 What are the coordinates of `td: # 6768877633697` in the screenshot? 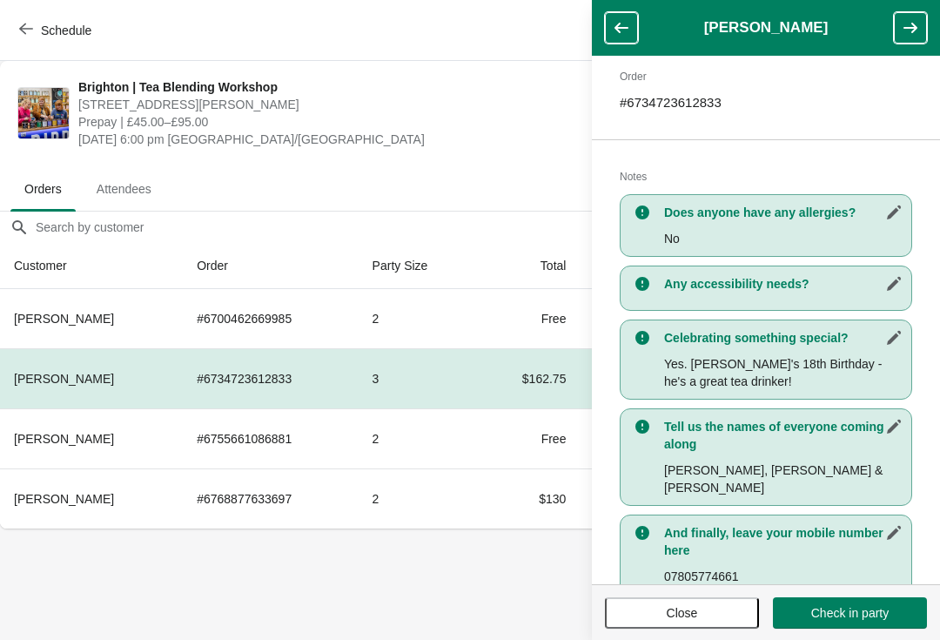 It's located at (270, 498).